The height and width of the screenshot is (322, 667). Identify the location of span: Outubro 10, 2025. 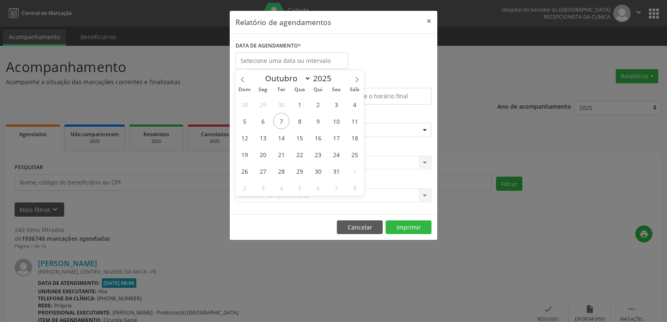
(336, 121).